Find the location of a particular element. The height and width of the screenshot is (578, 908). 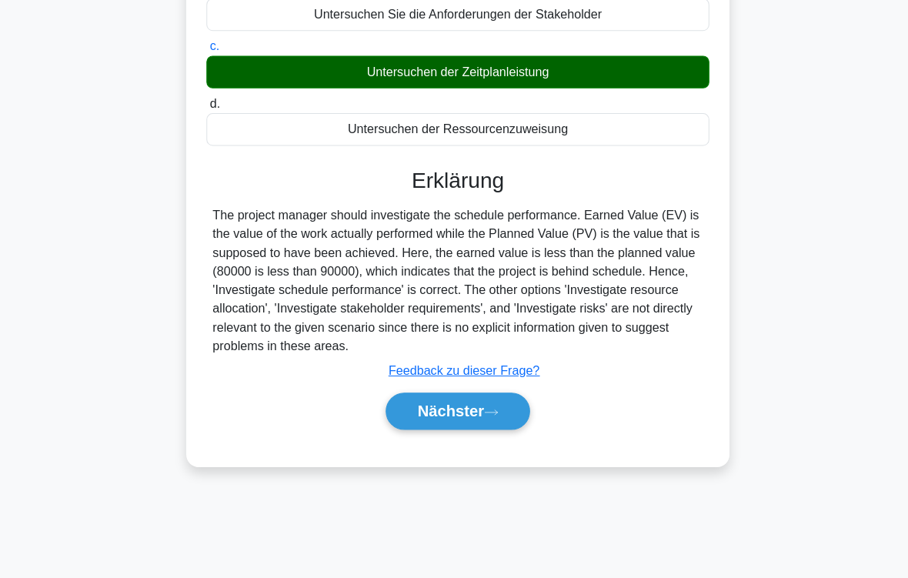

div: The project manager should investigate the schedule performance. Earned Value (EV) is the value o... is located at coordinates (454, 283).